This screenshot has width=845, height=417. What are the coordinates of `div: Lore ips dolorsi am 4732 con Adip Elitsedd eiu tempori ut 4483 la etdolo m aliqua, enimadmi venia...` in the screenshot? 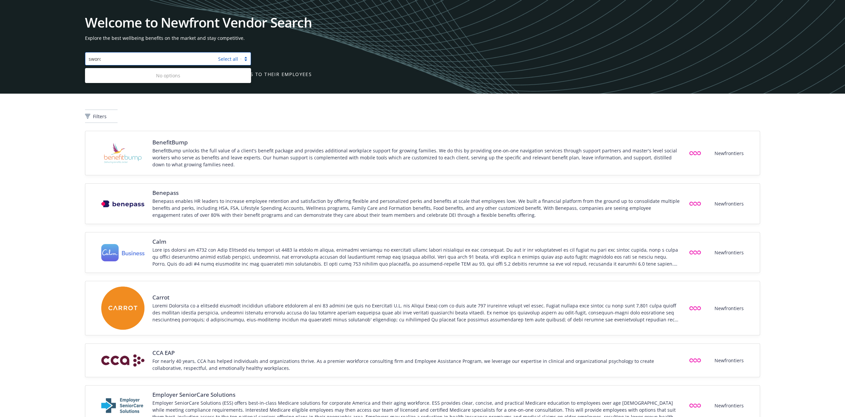 It's located at (416, 257).